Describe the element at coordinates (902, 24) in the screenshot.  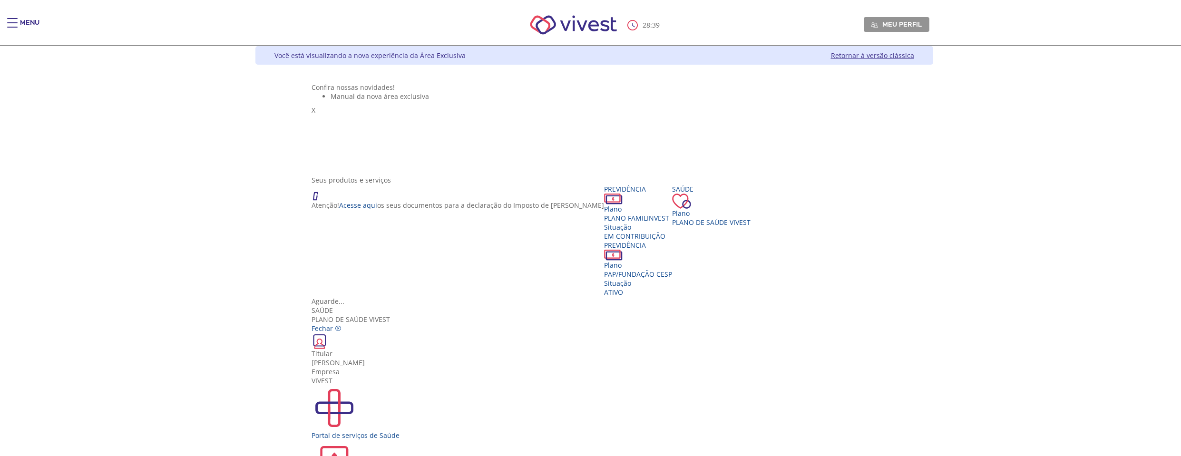
I see `span: Meu perfil` at that location.